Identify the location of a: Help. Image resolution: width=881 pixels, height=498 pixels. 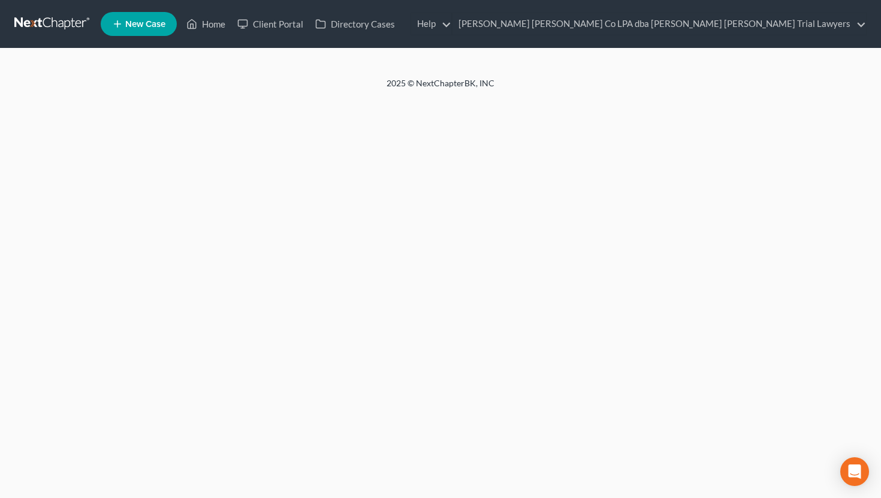
(431, 24).